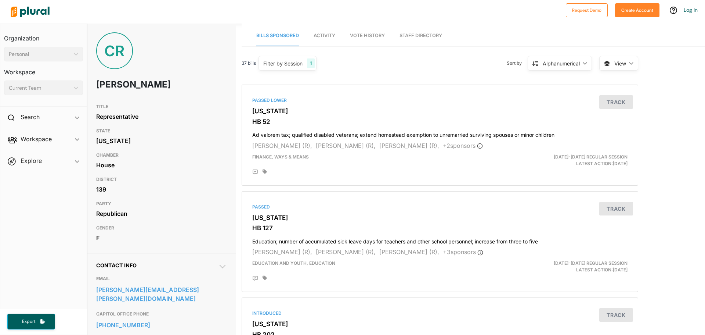 The height and width of the screenshot is (335, 705). What do you see at coordinates (587, 10) in the screenshot?
I see `button: Request Demo` at bounding box center [587, 10].